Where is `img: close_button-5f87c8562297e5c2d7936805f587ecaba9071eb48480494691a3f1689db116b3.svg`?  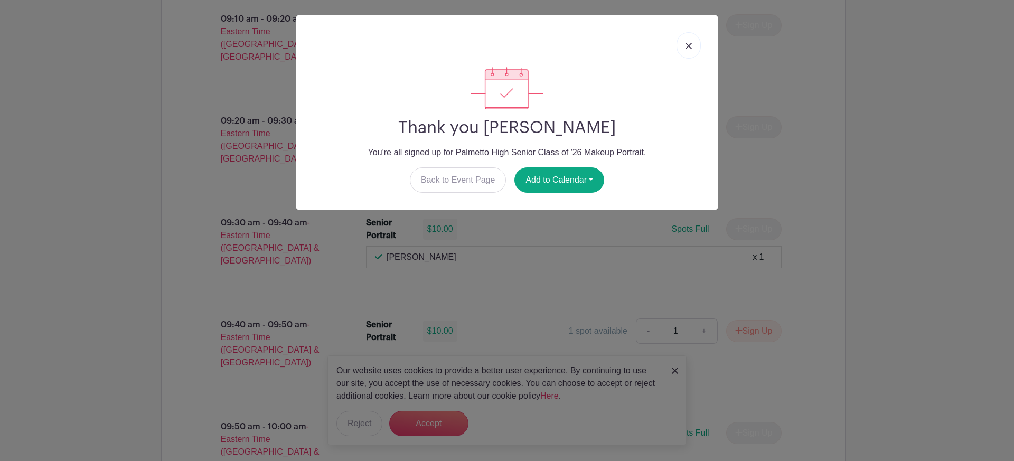
img: close_button-5f87c8562297e5c2d7936805f587ecaba9071eb48480494691a3f1689db116b3.svg is located at coordinates (689, 46).